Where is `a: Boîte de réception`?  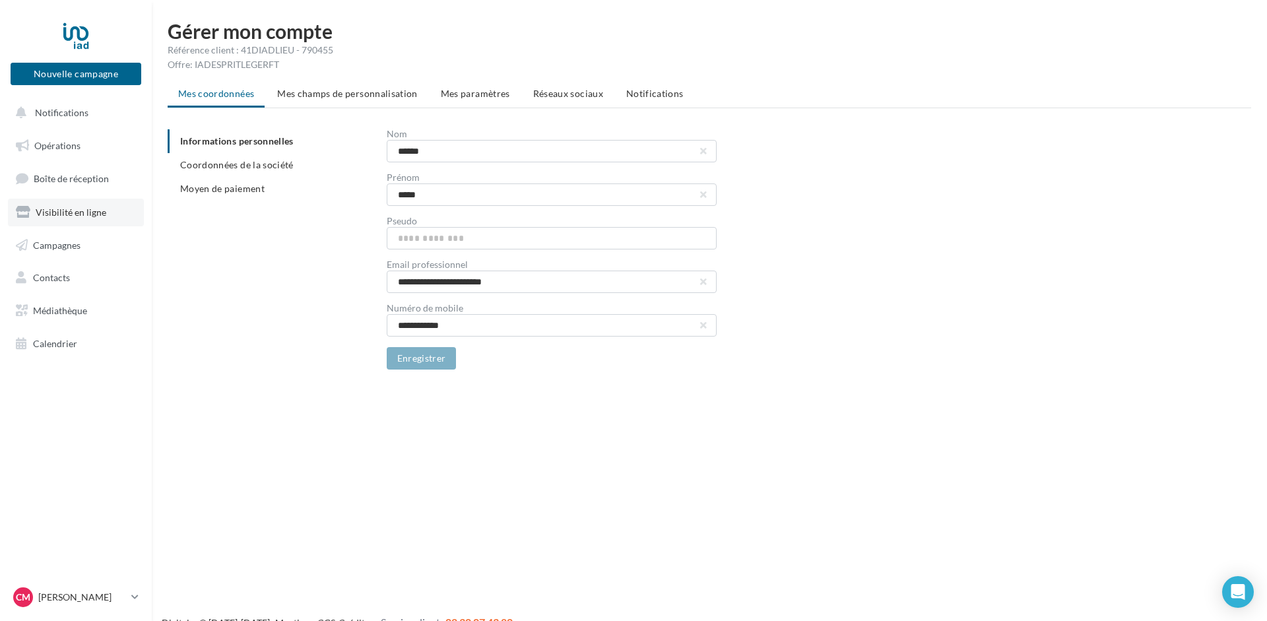
a: Boîte de réception is located at coordinates (76, 178).